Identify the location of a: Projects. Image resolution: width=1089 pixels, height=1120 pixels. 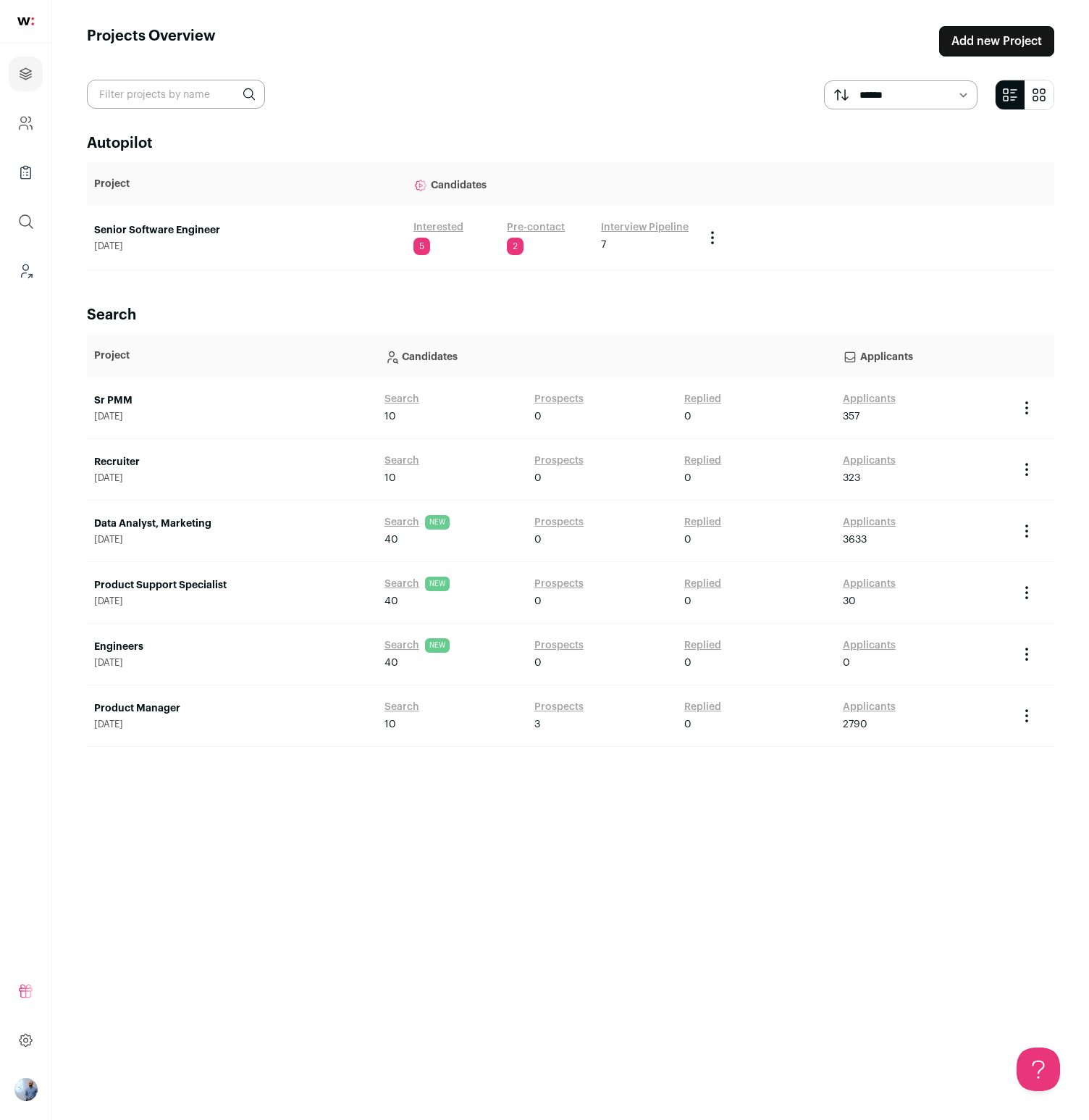
(26, 74).